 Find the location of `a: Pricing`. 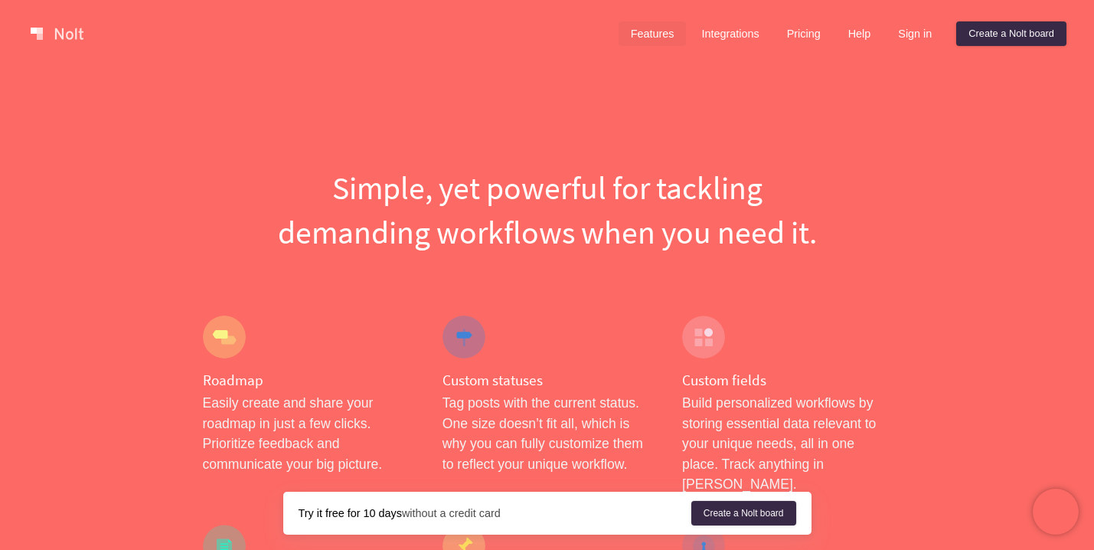

a: Pricing is located at coordinates (804, 34).